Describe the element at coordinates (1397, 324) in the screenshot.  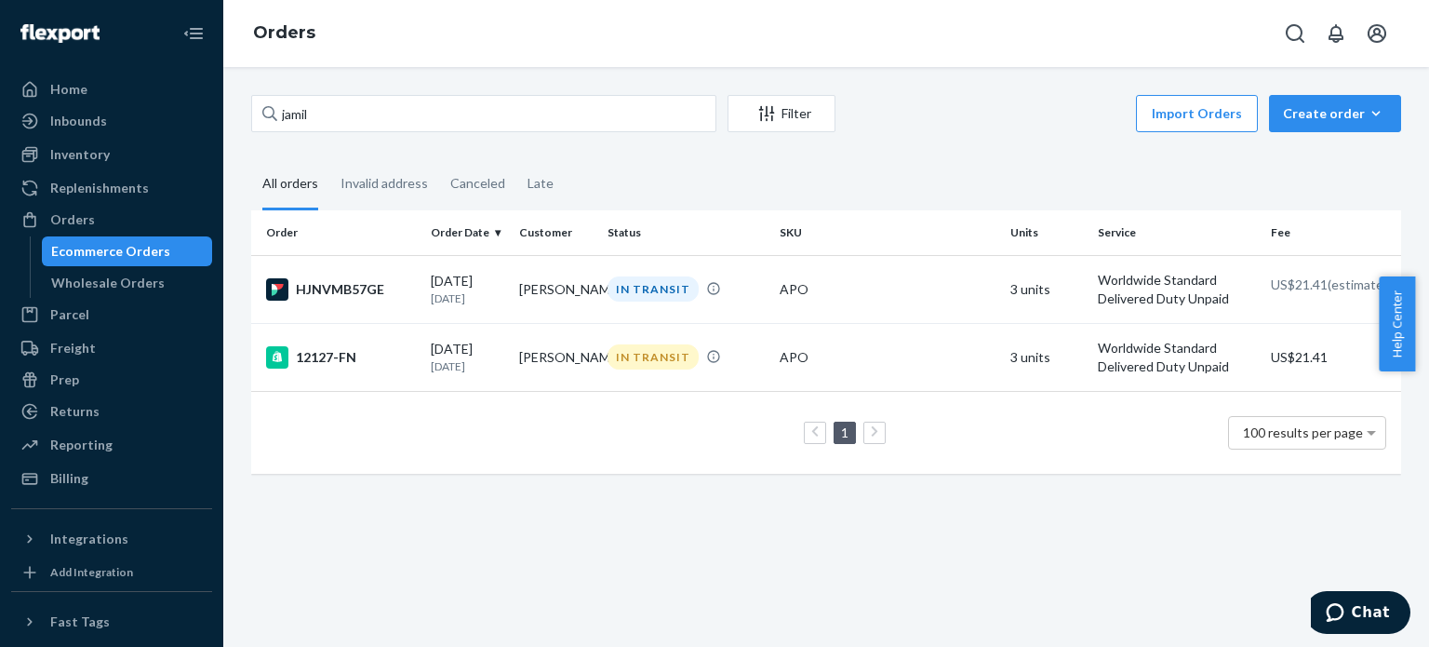
I see `span: Help Center` at that location.